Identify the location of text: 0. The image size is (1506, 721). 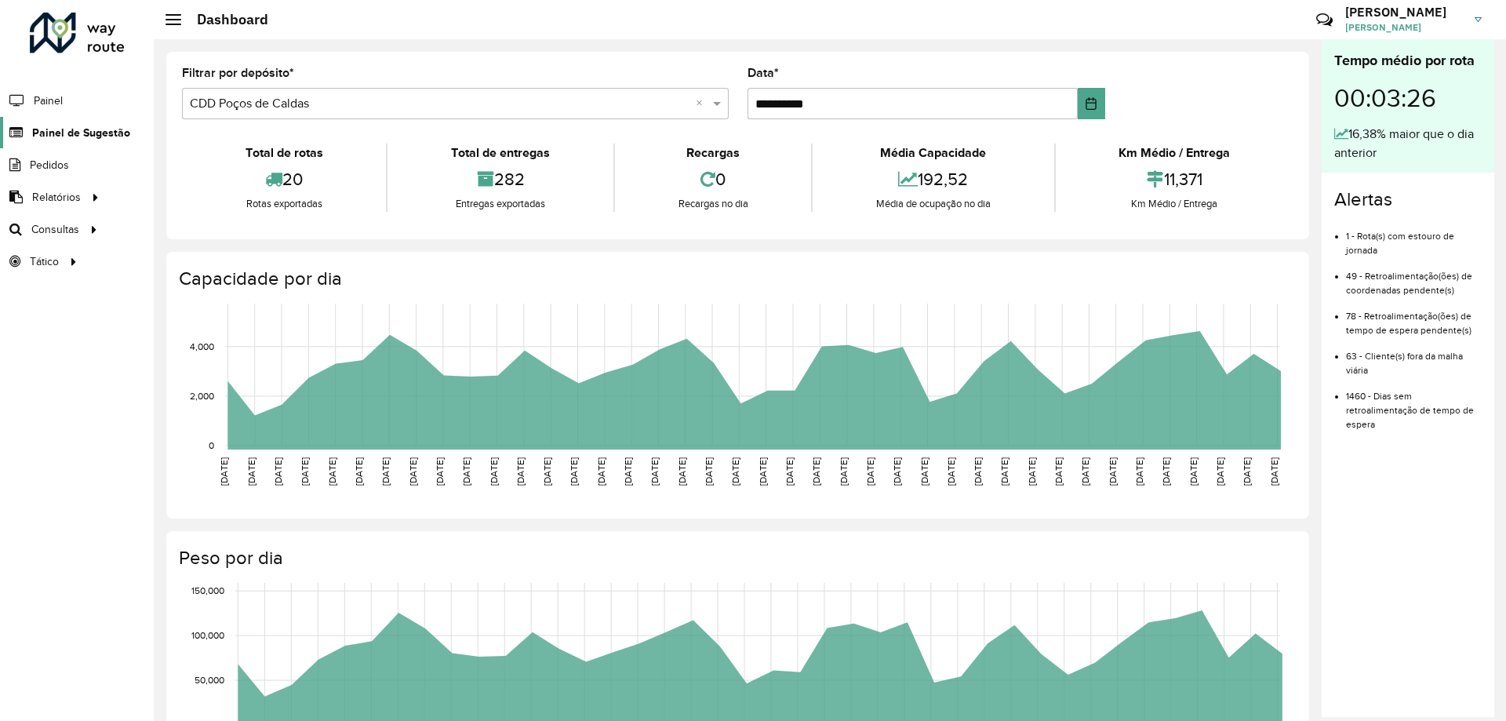
(211, 445).